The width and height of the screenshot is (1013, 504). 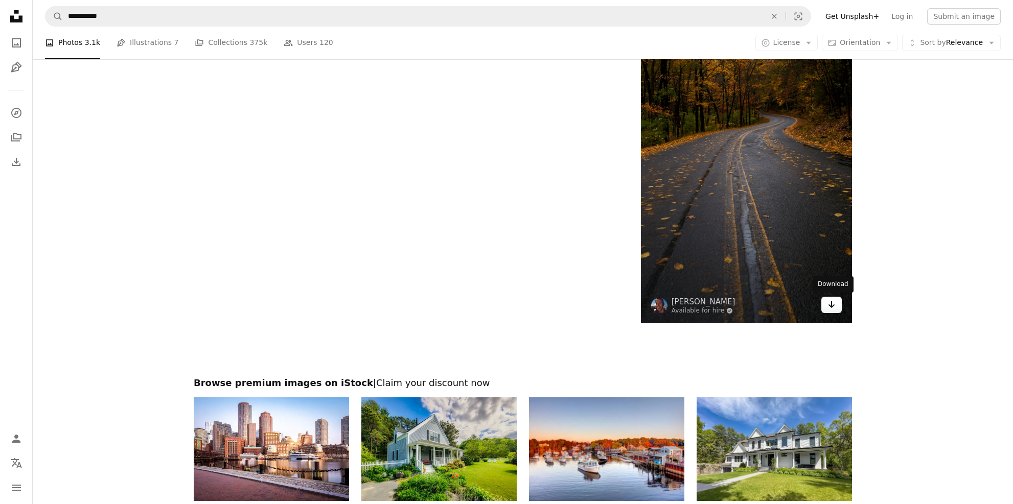 What do you see at coordinates (859, 42) in the screenshot?
I see `span: Orientation` at bounding box center [859, 42].